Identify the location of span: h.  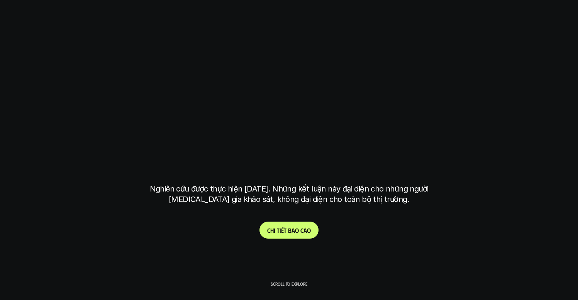
(272, 230).